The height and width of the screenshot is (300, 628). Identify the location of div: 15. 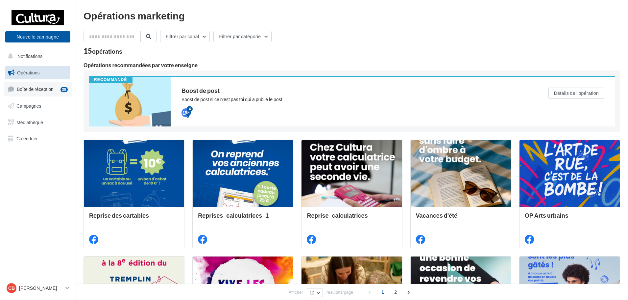
(103, 51).